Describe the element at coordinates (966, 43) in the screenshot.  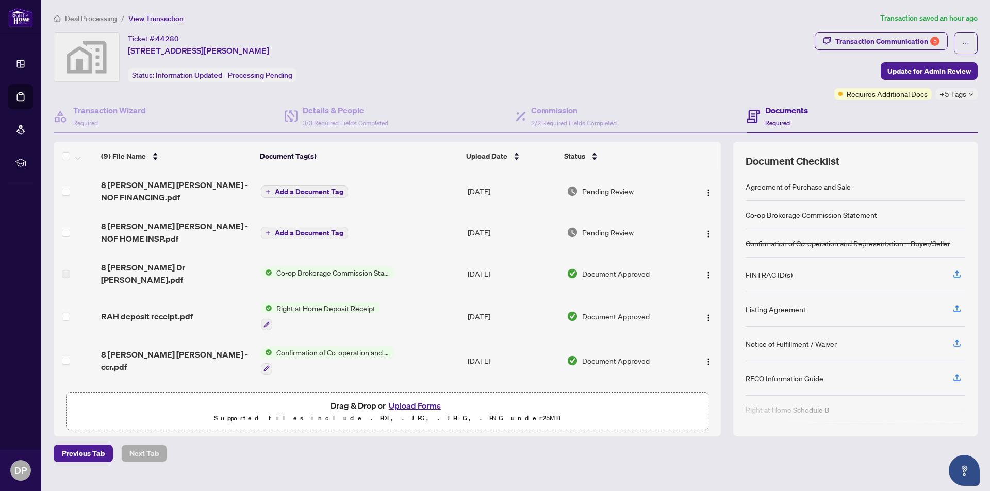
I see `span: ellipsis` at that location.